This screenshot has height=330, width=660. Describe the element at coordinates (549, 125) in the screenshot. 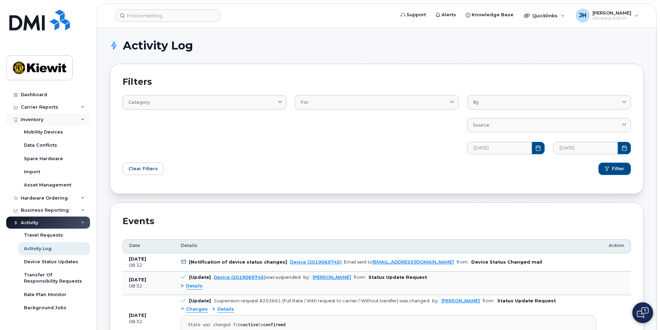

I see `a: Source` at that location.